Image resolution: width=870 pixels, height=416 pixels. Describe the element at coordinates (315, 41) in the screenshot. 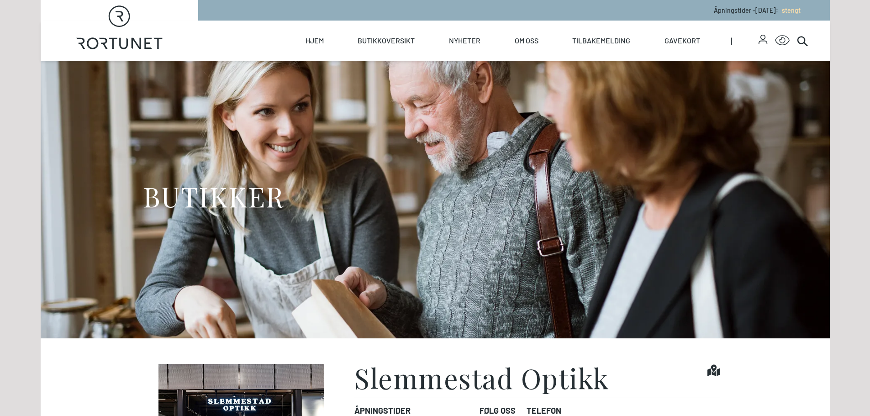

I see `a: Hjem` at that location.